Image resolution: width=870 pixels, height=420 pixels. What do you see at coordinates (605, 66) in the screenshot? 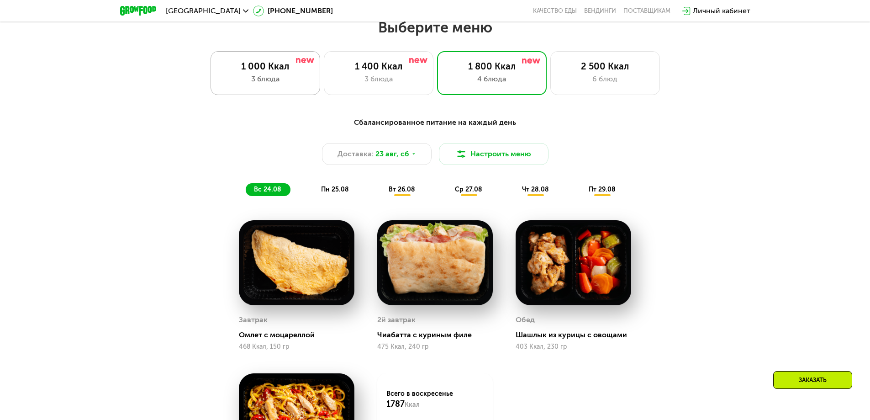
I see `div: 2 500 Ккал` at bounding box center [605, 66].